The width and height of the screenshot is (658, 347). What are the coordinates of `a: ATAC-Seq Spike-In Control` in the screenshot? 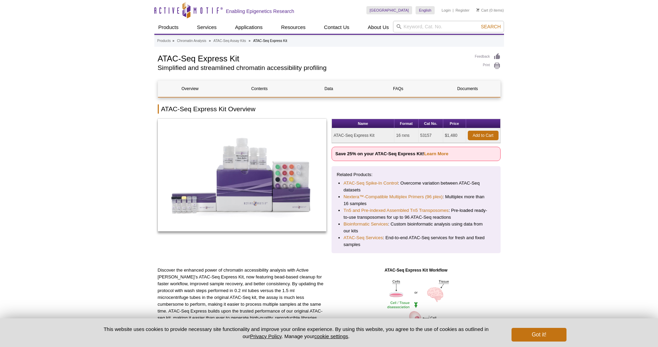 It's located at (370, 183).